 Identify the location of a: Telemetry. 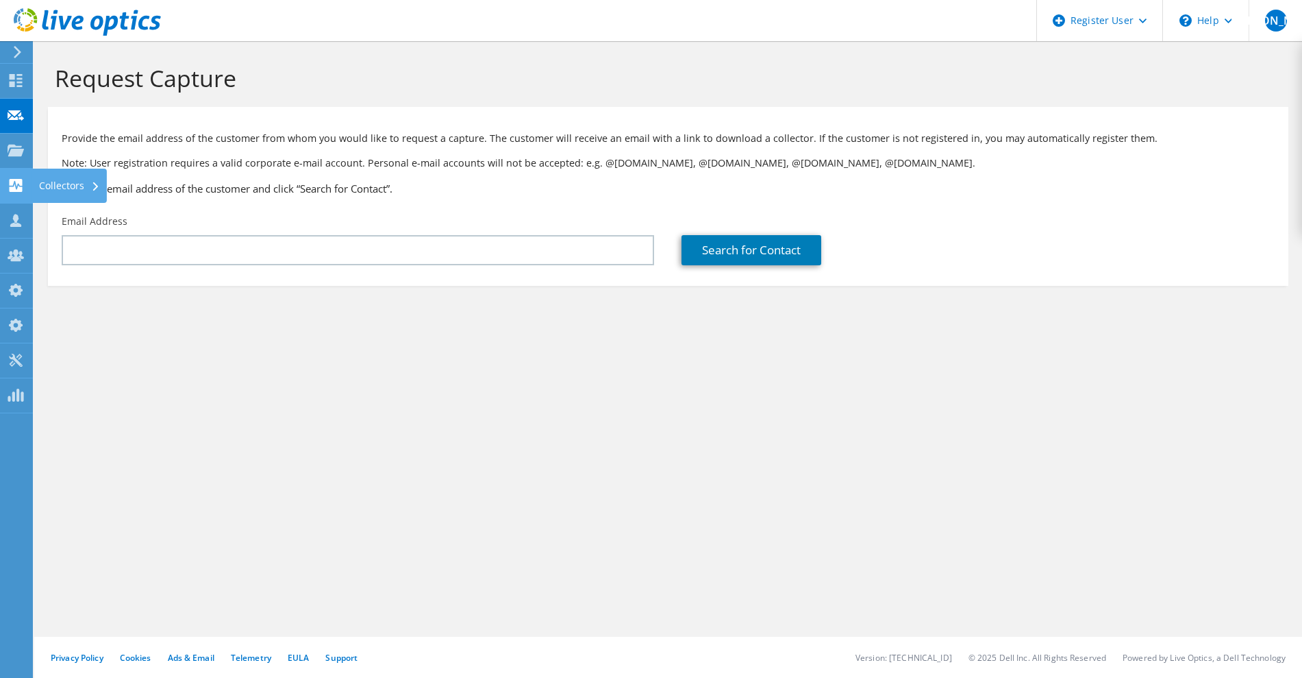
(251, 657).